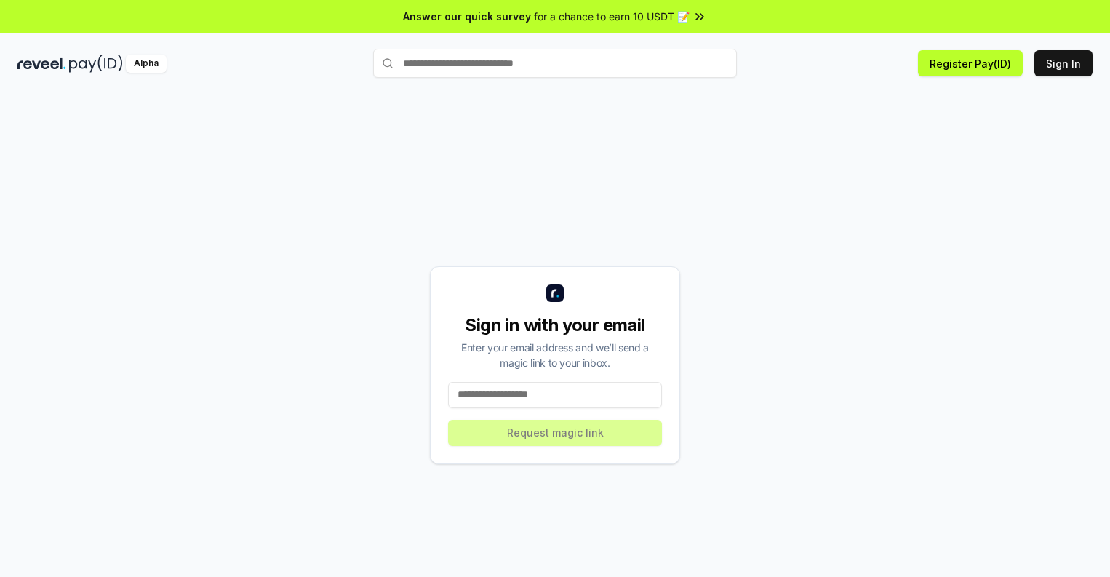 The height and width of the screenshot is (577, 1110). I want to click on button: Sign In, so click(1064, 63).